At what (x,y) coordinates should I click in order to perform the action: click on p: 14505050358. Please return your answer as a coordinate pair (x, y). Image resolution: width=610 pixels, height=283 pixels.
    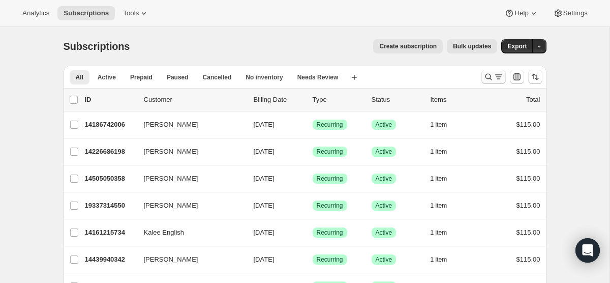
    Looking at the image, I should click on (110, 178).